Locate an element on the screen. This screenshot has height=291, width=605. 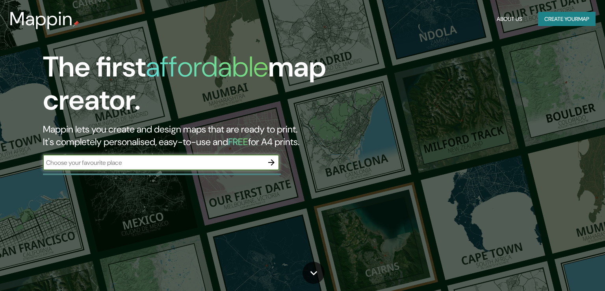
h2: Mappin lets you create and design maps that are ready to print. It's completely personalised, eas... is located at coordinates (194, 136).